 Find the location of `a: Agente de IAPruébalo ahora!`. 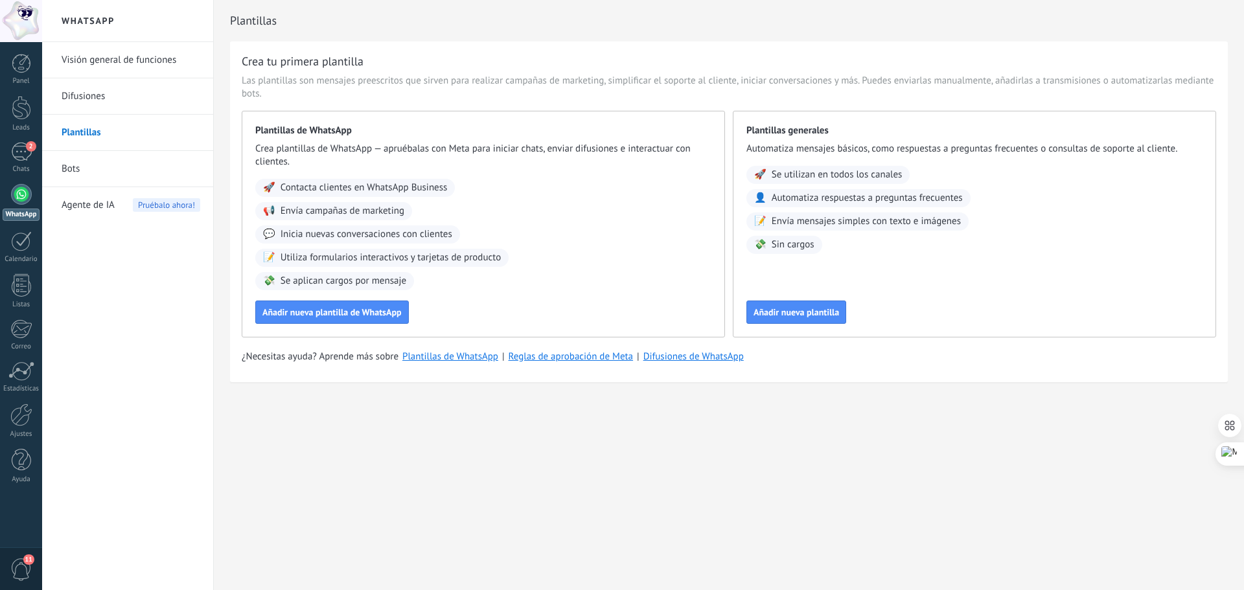

a: Agente de IAPruébalo ahora! is located at coordinates (131, 205).